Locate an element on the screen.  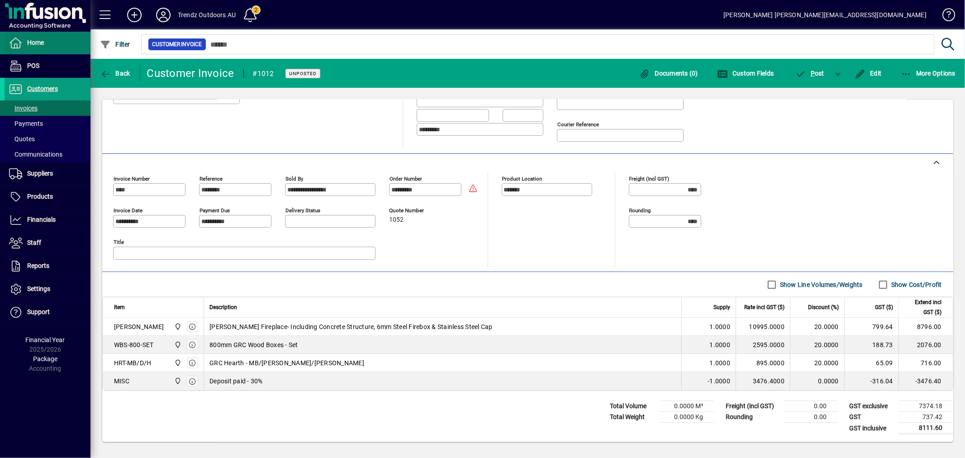
span: Deposit paid - 30% is located at coordinates (236, 381).